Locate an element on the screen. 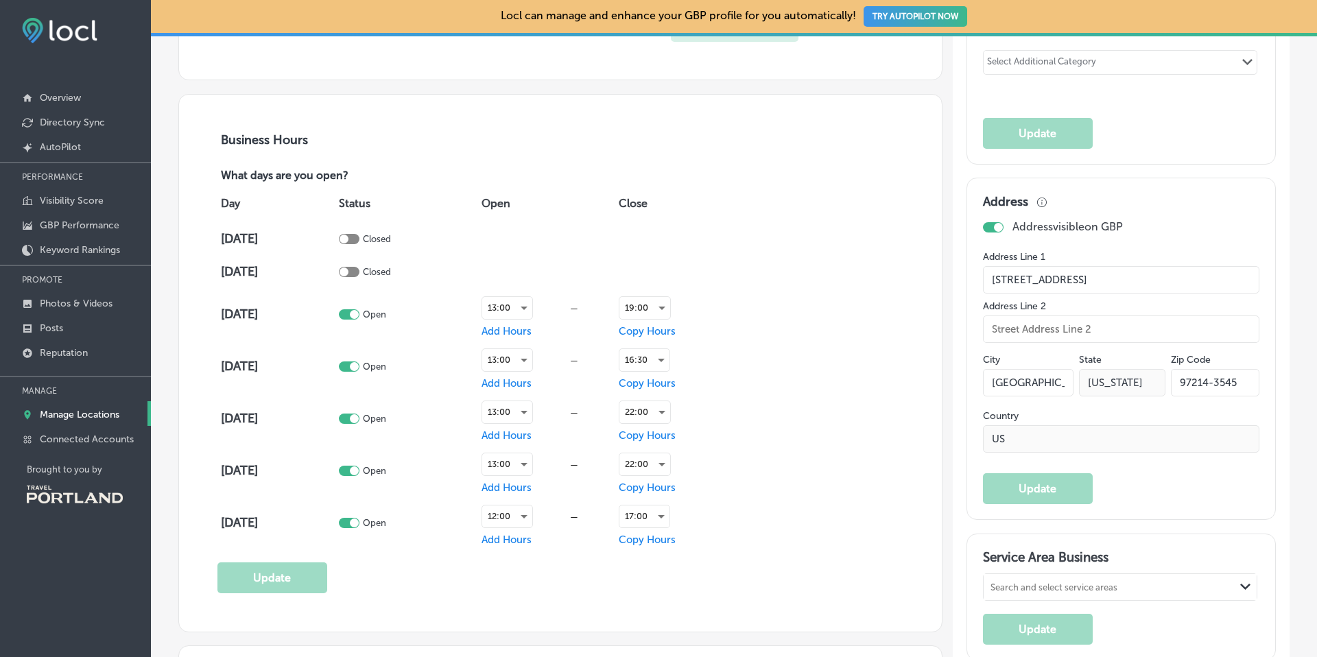 This screenshot has height=657, width=1317. p: Visibility Score is located at coordinates (71, 200).